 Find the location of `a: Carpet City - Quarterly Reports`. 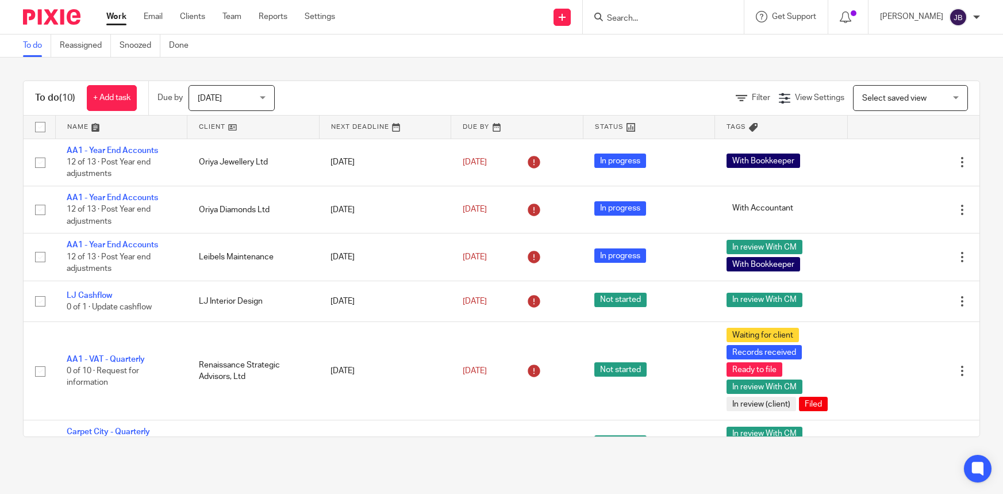

a: Carpet City - Quarterly Reports is located at coordinates (108, 437).